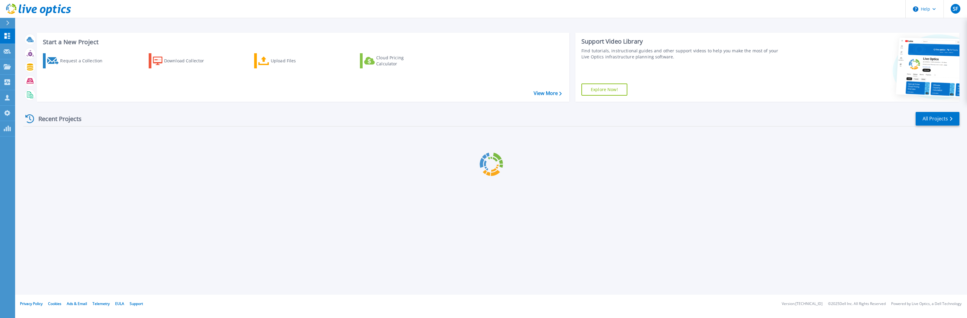  Describe the element at coordinates (926, 303) in the screenshot. I see `li: Powered by Live Optics, a Dell Technology` at that location.